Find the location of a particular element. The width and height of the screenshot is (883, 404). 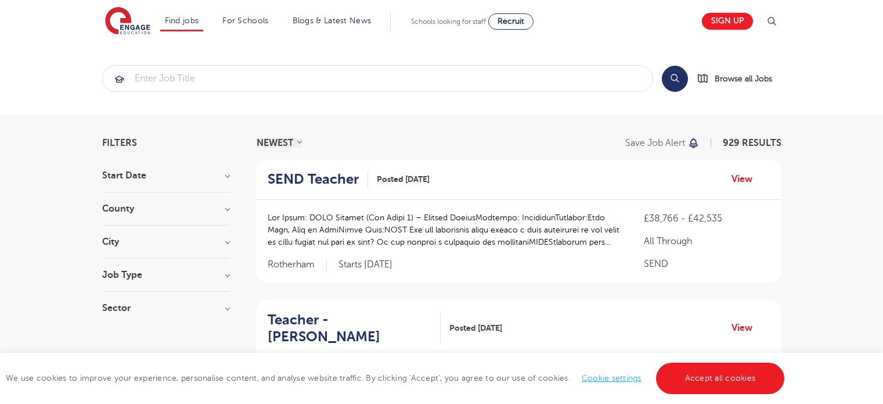

h3: County is located at coordinates (166, 208).